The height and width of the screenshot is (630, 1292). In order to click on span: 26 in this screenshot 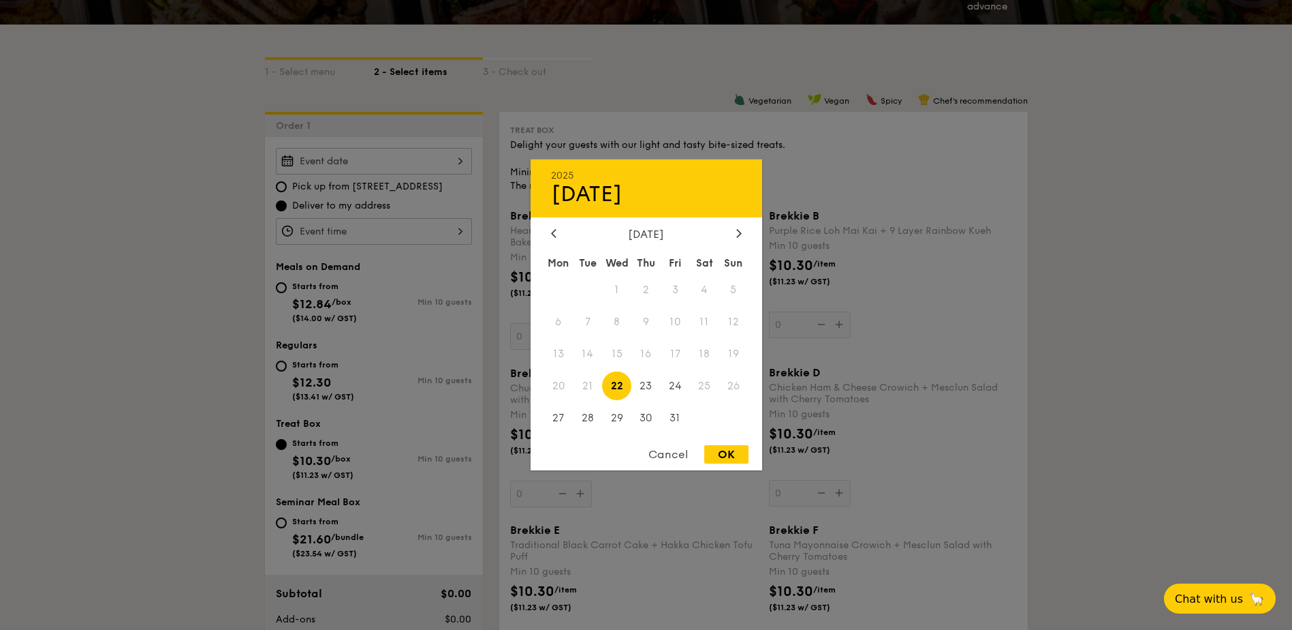, I will do `click(734, 385)`.